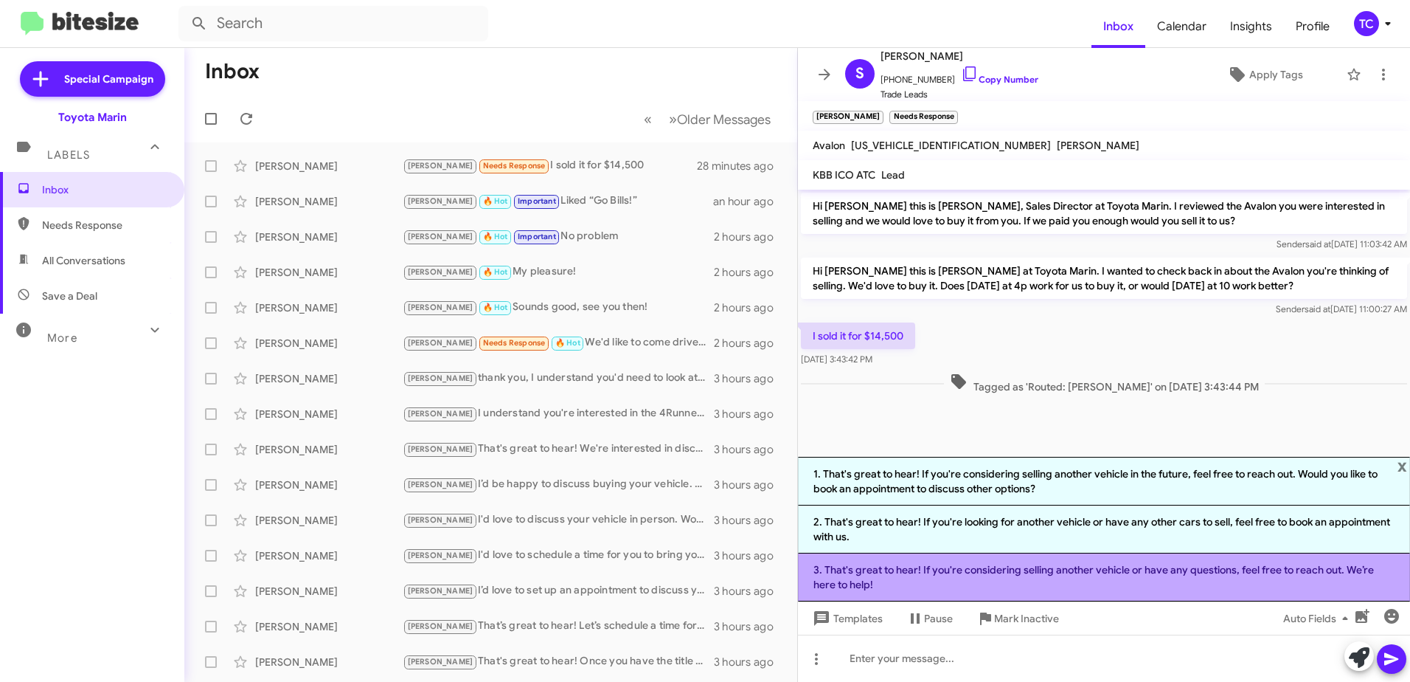 The image size is (1410, 682). Describe the element at coordinates (558, 236) in the screenshot. I see `div: No problem` at that location.